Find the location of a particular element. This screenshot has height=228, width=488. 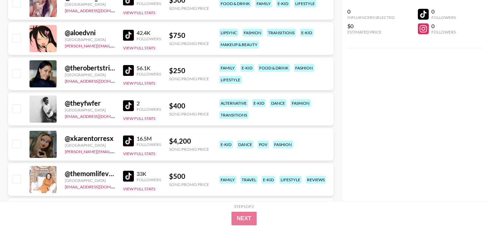

div: @ aloedvni is located at coordinates (90, 33).